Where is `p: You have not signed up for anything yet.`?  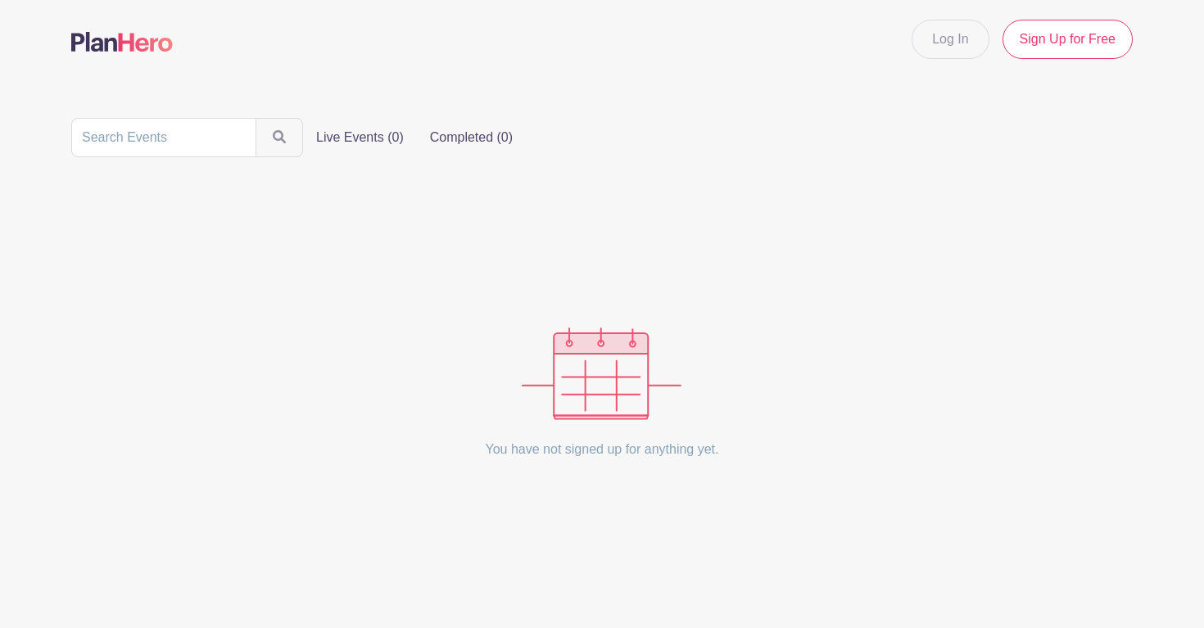 p: You have not signed up for anything yet. is located at coordinates (602, 450).